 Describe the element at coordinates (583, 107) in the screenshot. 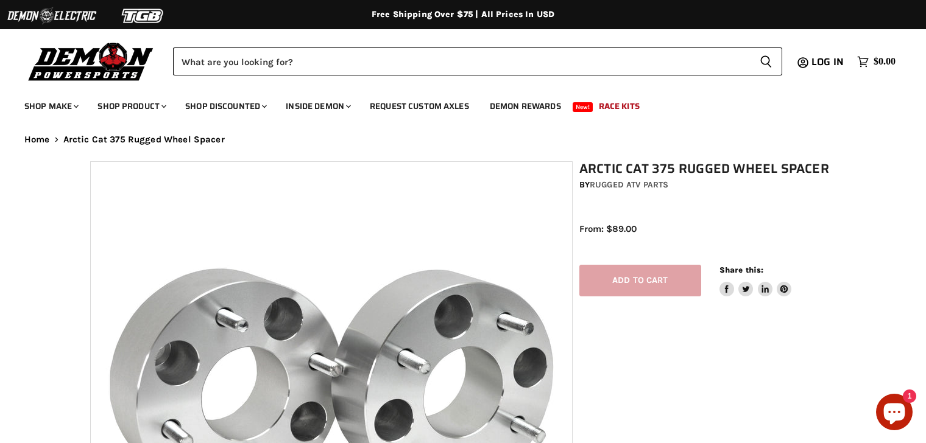

I see `span: New!` at that location.